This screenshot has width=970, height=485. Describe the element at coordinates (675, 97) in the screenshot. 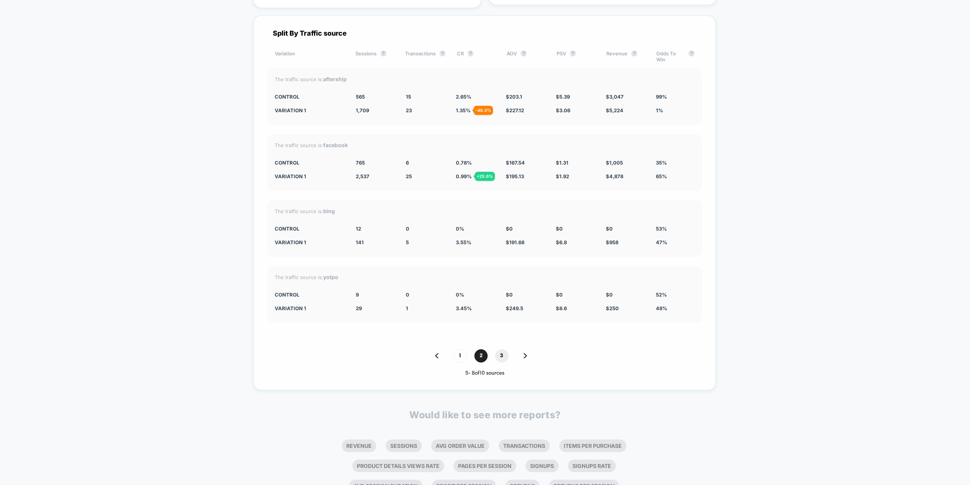

I see `div: 99%` at that location.